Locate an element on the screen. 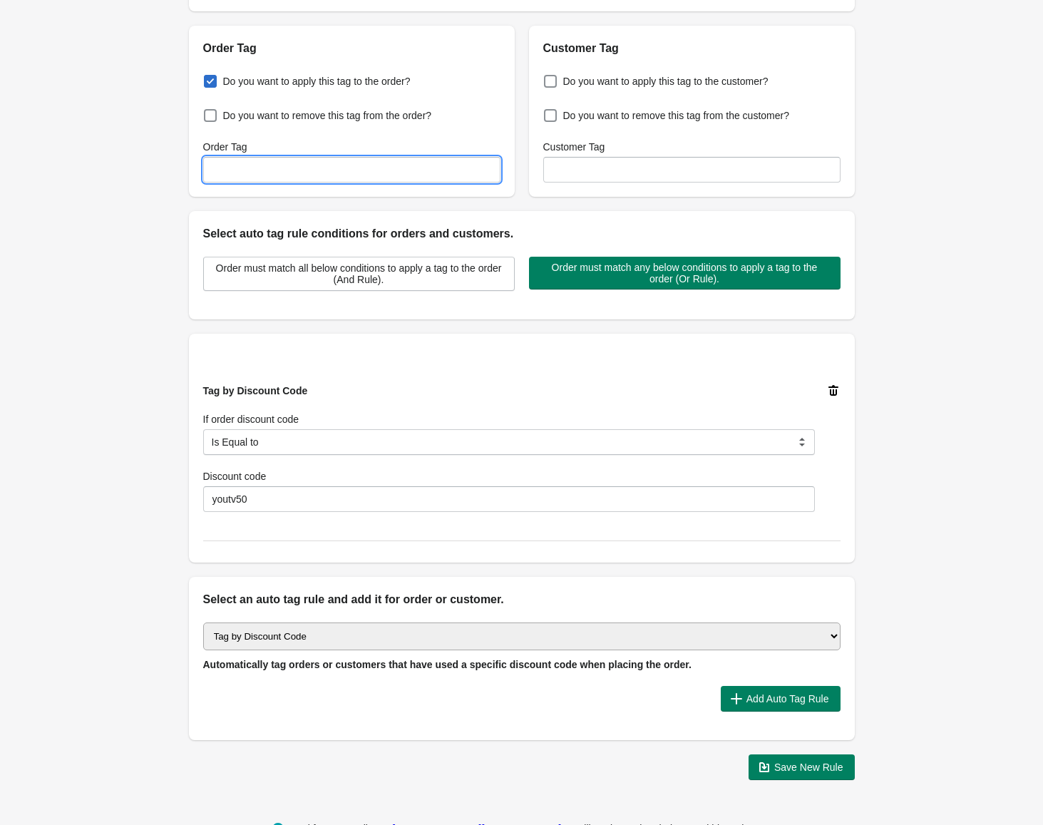  h2: Customer Tag is located at coordinates (691, 48).